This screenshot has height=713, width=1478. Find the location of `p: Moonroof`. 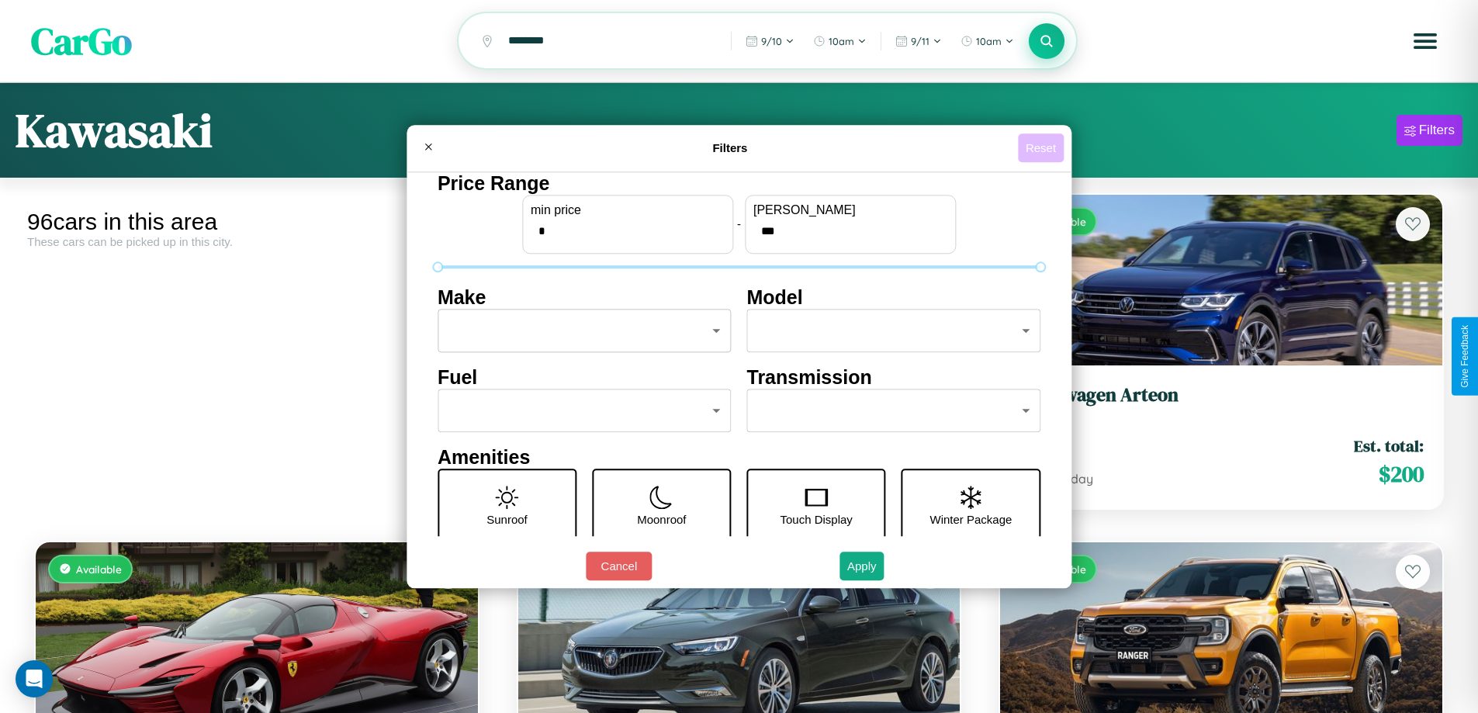

p: Moonroof is located at coordinates (661, 519).